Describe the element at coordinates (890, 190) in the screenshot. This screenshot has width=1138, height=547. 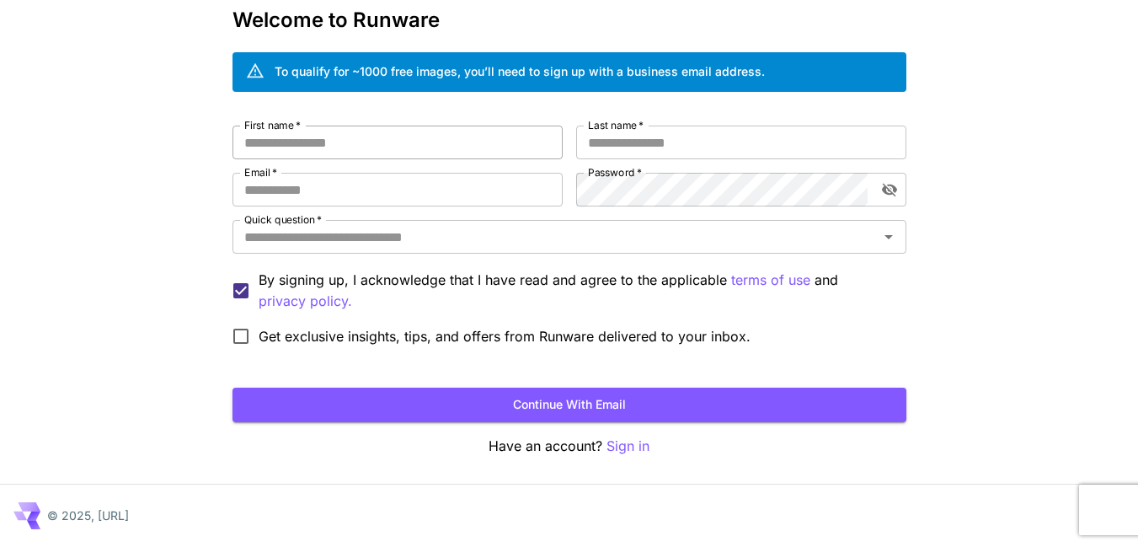
I see `button: toggle password visibility` at that location.